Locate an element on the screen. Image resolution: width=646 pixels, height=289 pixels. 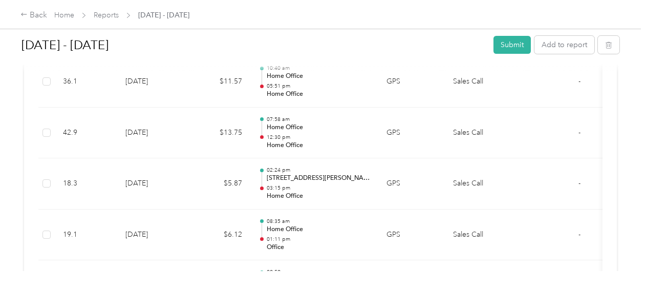
div: Back is located at coordinates (34, 15).